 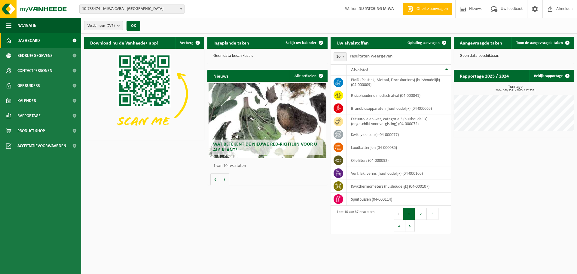 What do you see at coordinates (111, 26) in the screenshot?
I see `count: (7/7)` at bounding box center [111, 26].